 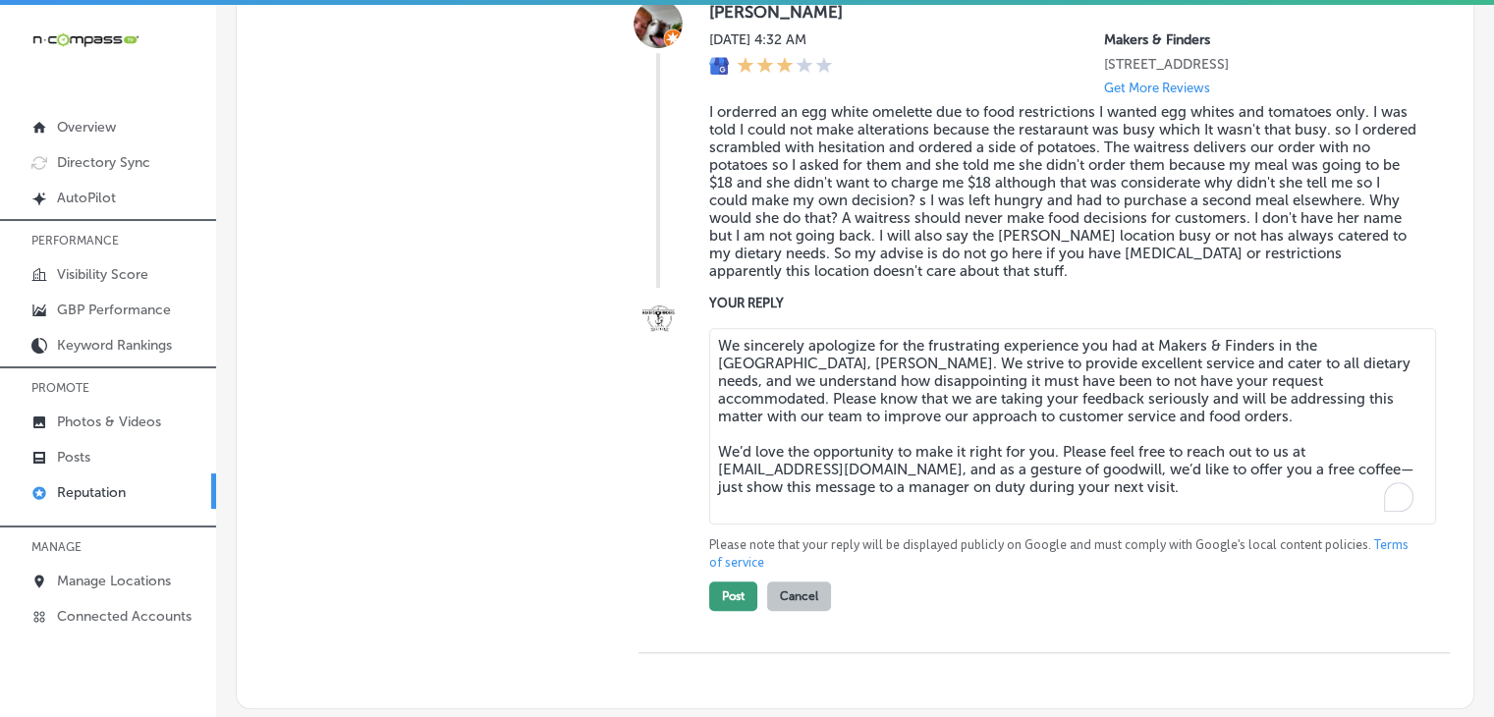 What do you see at coordinates (102, 274) in the screenshot?
I see `p: Visibility Score` at bounding box center [102, 274].